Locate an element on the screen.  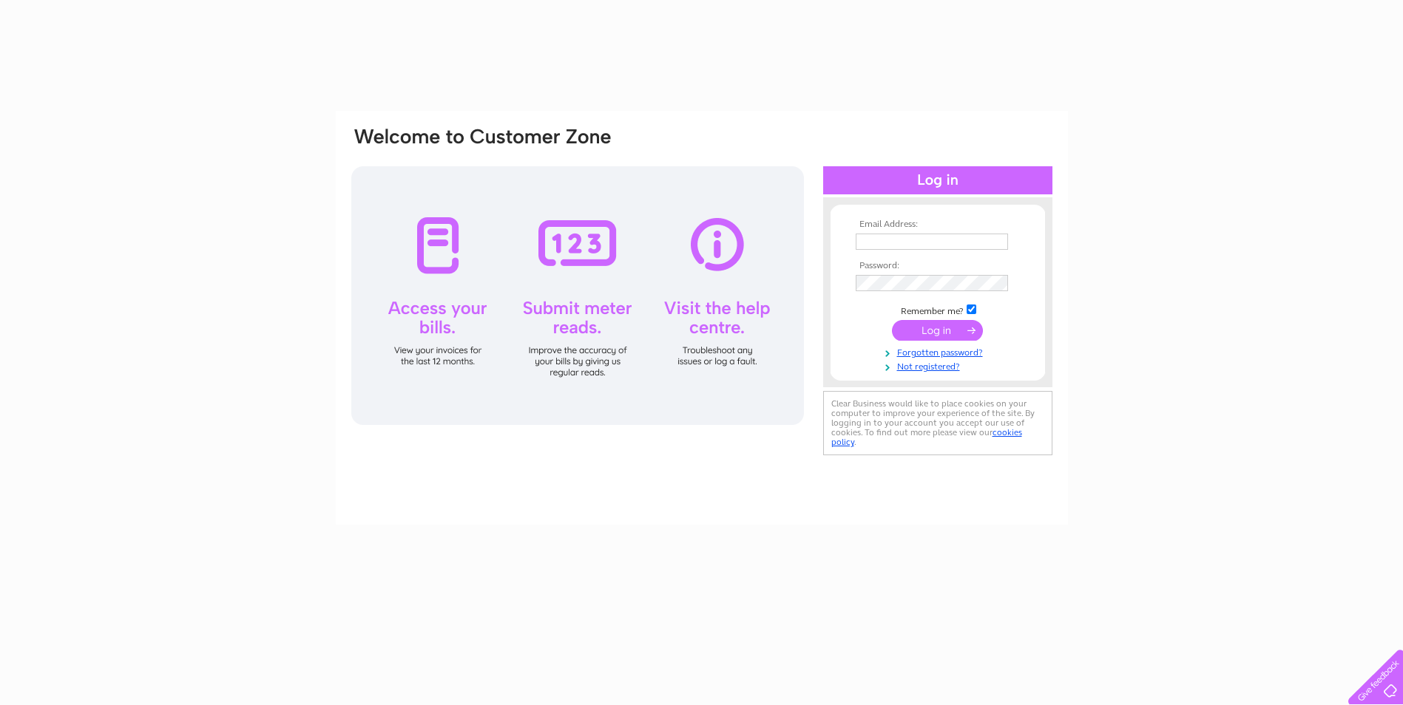
a: Forgotten password? is located at coordinates (939, 351).